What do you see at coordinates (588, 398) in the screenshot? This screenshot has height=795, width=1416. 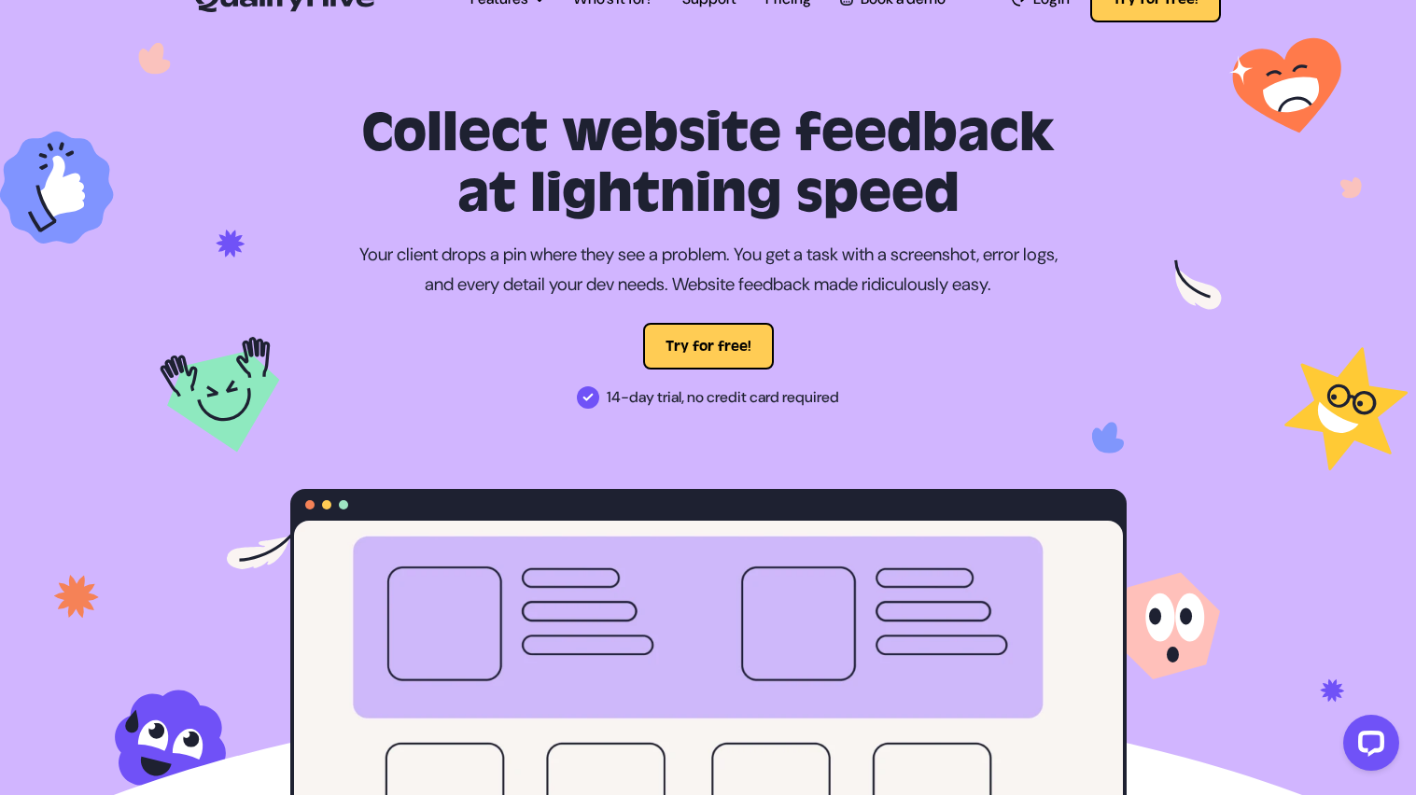 I see `img: 14-day trial, no credit card required` at bounding box center [588, 398].